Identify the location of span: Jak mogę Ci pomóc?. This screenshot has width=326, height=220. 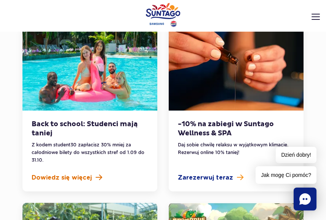
(286, 175).